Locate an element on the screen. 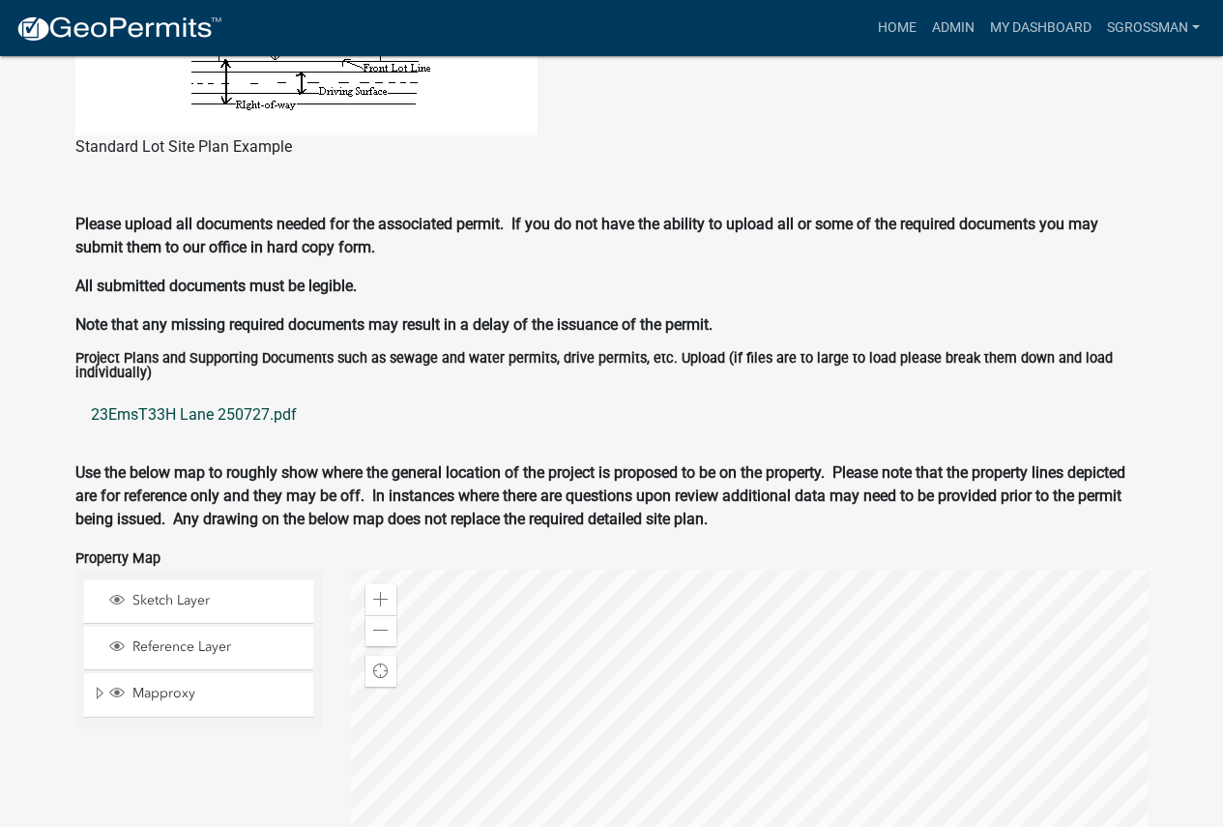 The width and height of the screenshot is (1223, 827). li: Reference Layer is located at coordinates (198, 648).